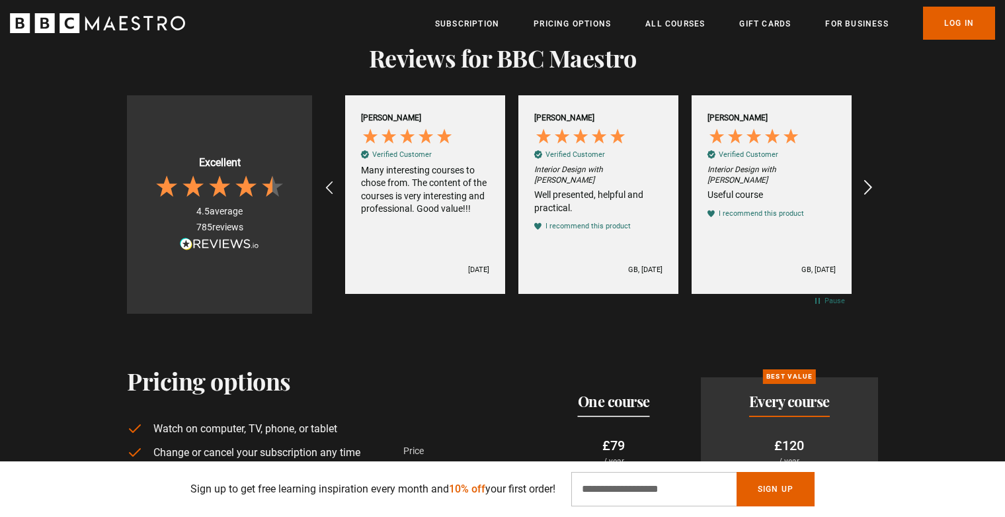 This screenshot has height=517, width=1005. Describe the element at coordinates (220, 163) in the screenshot. I see `div: Excellent` at that location.